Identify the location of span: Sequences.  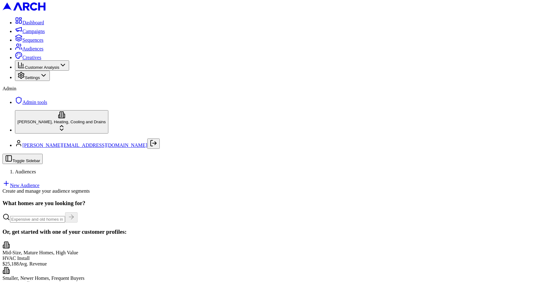
(33, 40).